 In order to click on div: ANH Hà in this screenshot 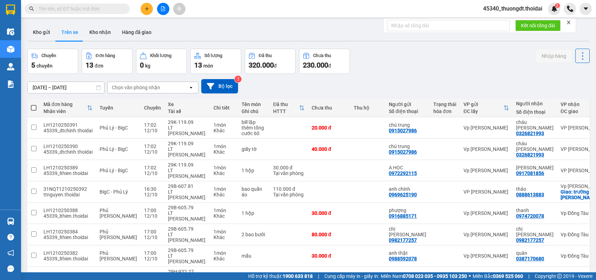, I will do `click(535, 168)`.